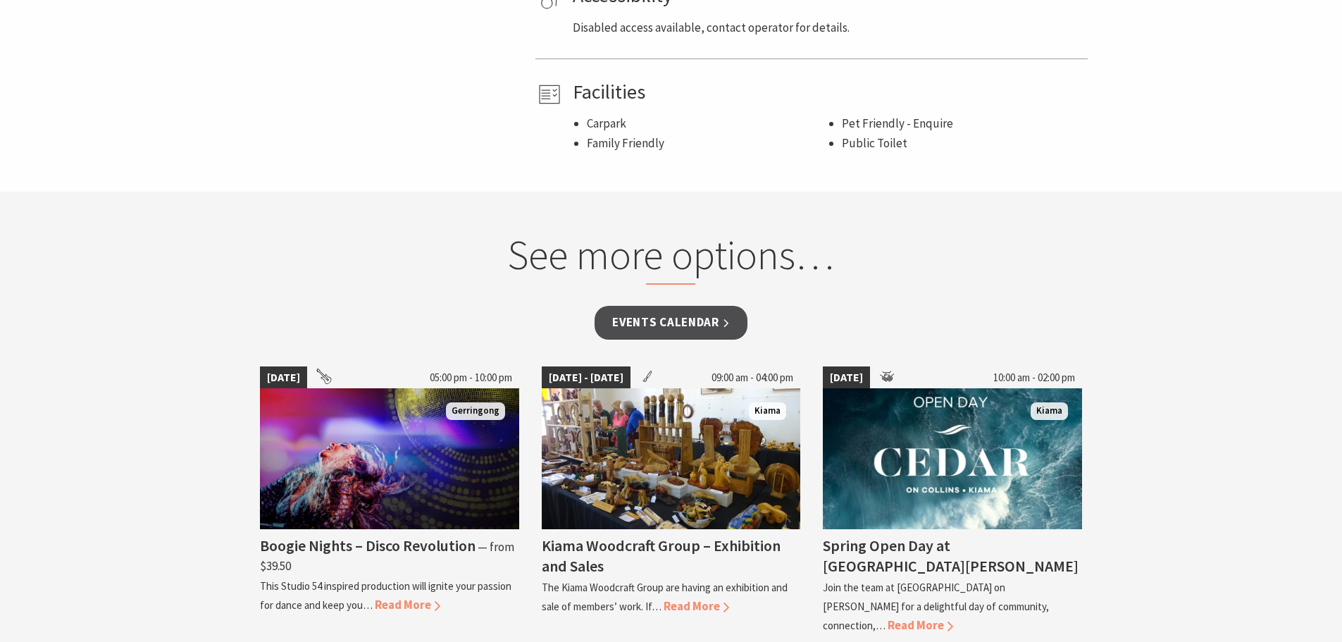 The height and width of the screenshot is (642, 1342). What do you see at coordinates (827, 92) in the screenshot?
I see `h4: Facilities` at bounding box center [827, 92].